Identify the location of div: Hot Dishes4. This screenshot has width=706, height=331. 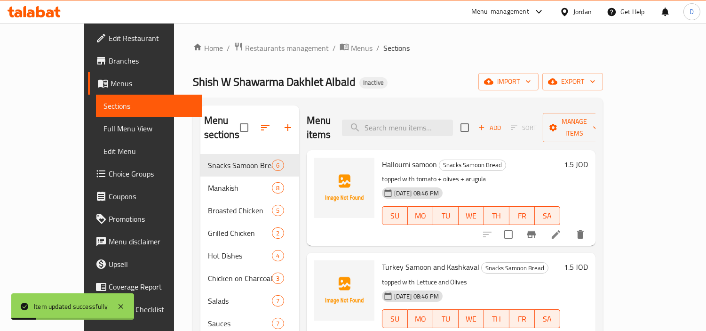
(250, 256).